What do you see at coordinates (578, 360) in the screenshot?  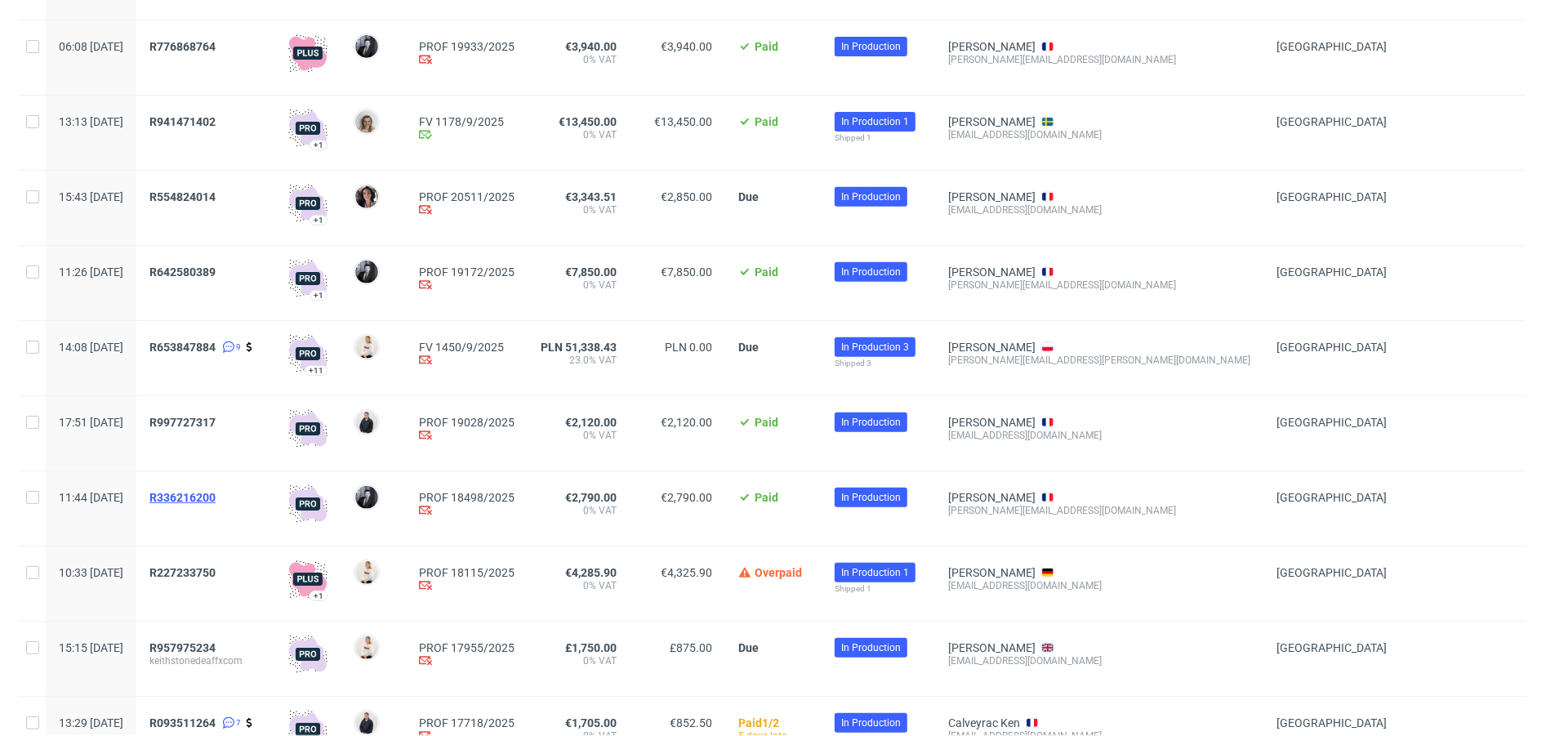 I see `span: 23.0% VAT` at bounding box center [578, 360].